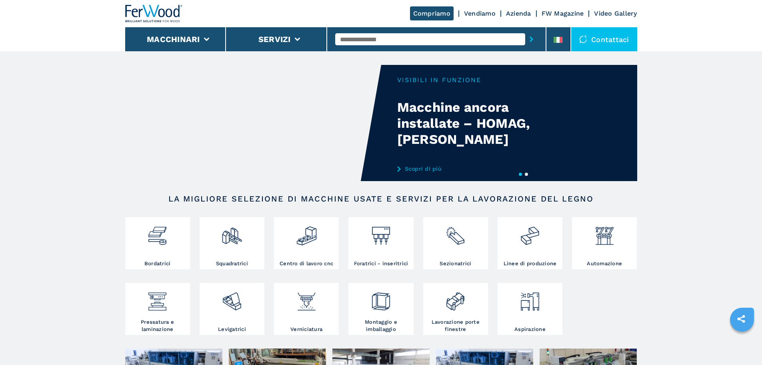 The image size is (762, 365). I want to click on a: Azienda, so click(519, 13).